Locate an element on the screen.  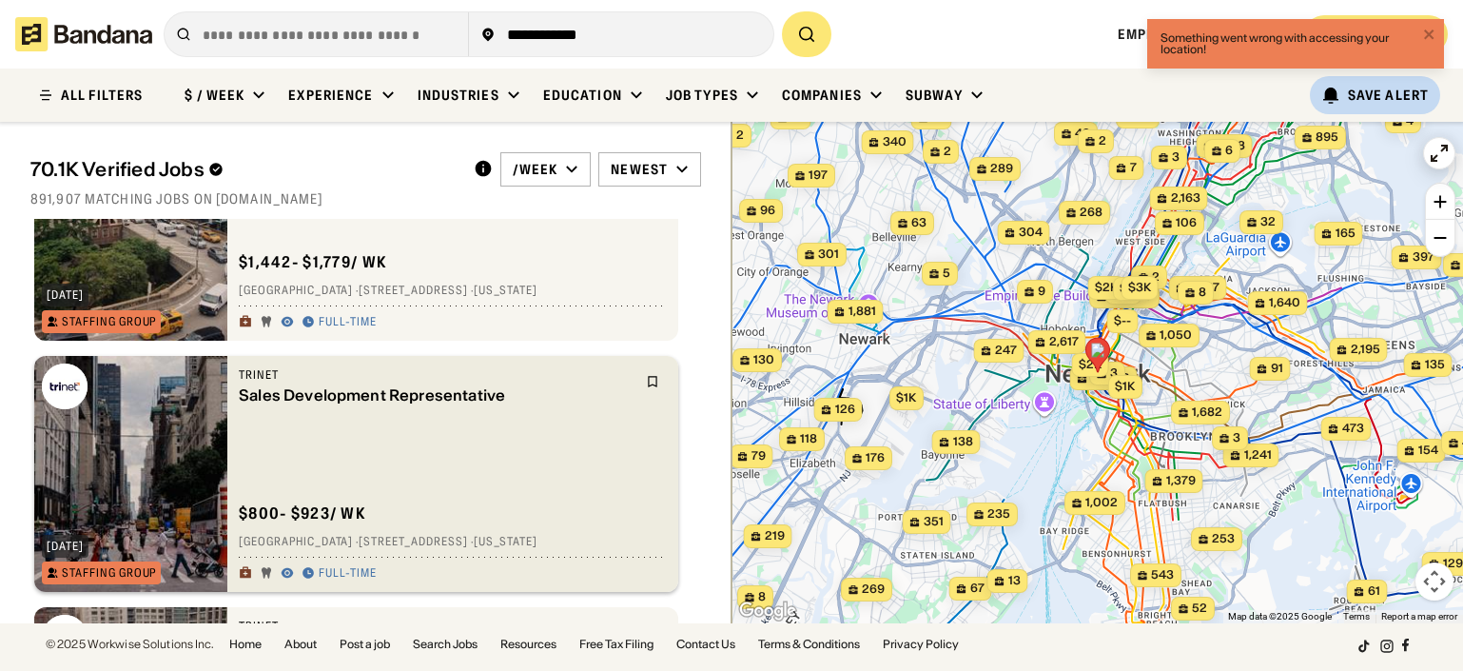
span: 165 is located at coordinates (1344, 233).